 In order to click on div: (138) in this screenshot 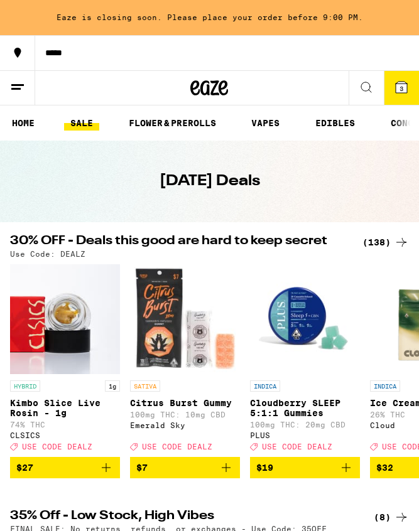, I will do `click(386, 242)`.